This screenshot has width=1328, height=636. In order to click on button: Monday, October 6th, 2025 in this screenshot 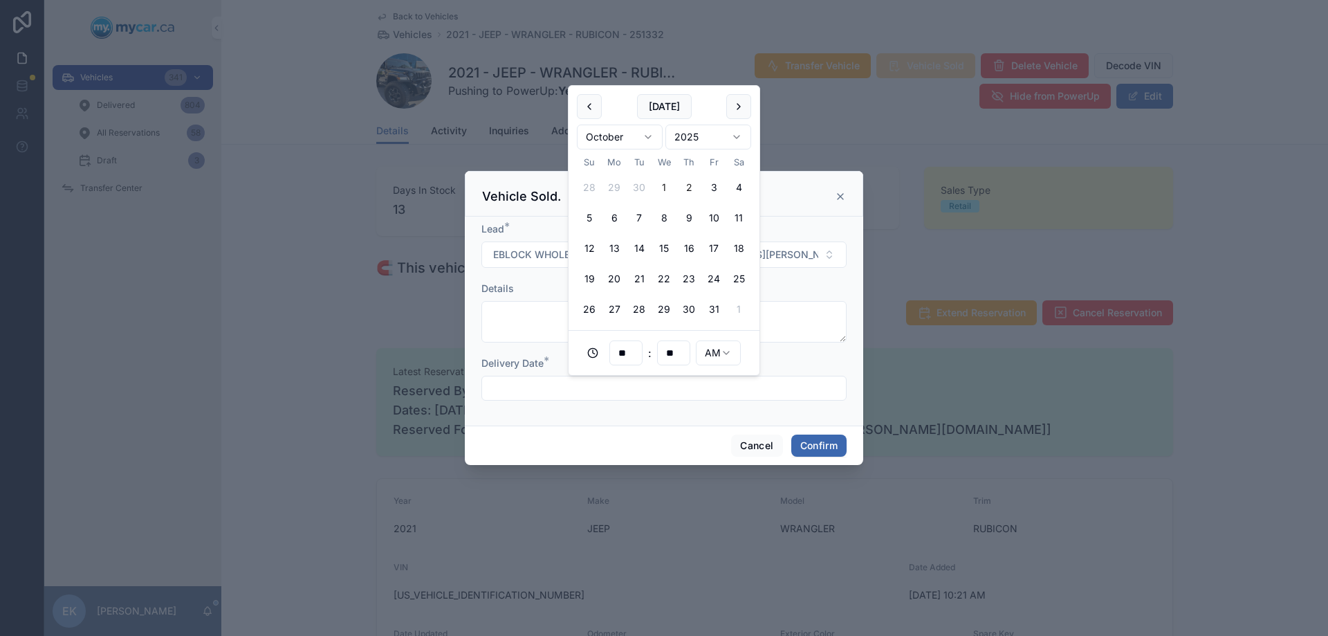, I will do `click(614, 218)`.